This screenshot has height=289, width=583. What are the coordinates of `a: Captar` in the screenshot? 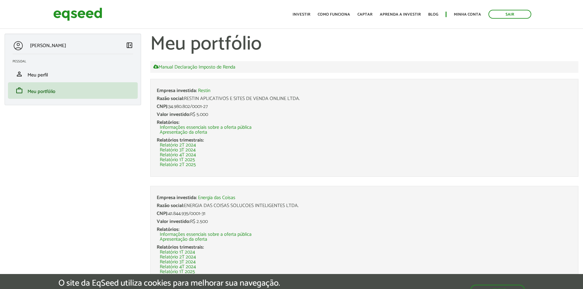 It's located at (365, 14).